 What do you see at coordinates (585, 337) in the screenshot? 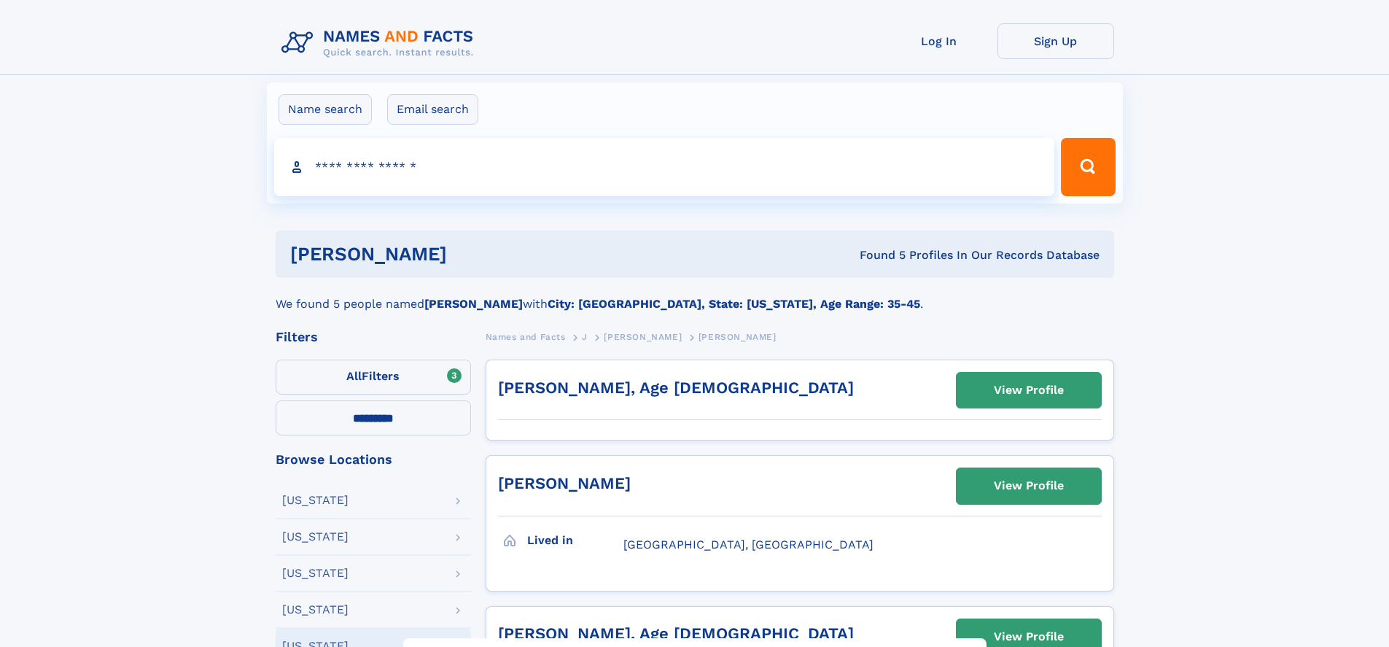
I see `span: J` at bounding box center [585, 337].